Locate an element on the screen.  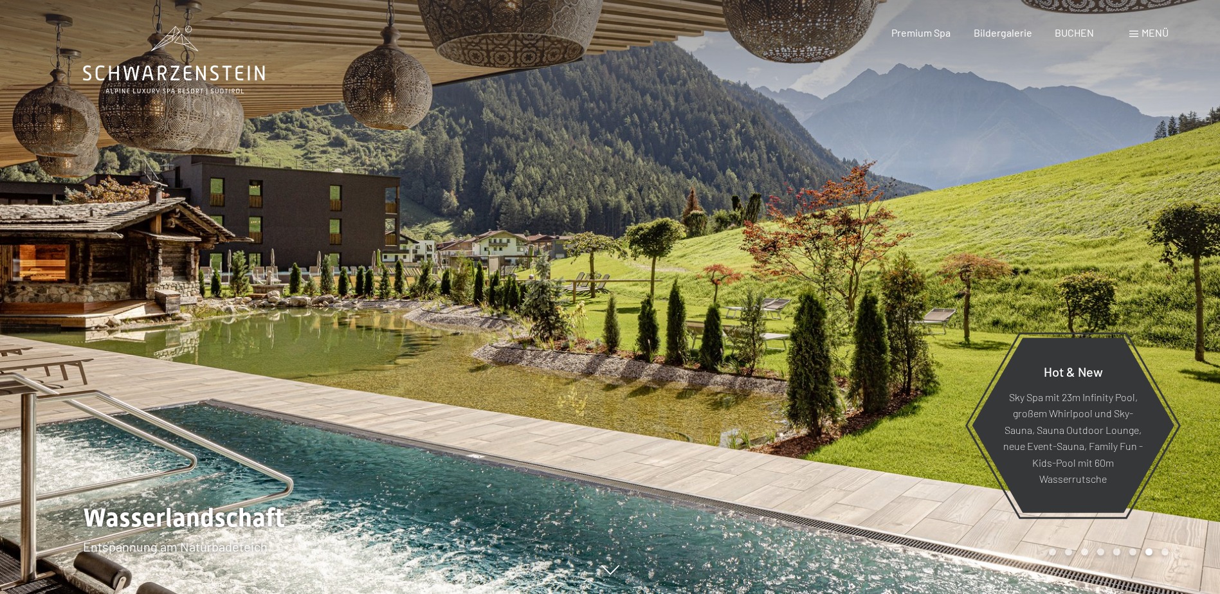
span: Hot & New is located at coordinates (1073, 371).